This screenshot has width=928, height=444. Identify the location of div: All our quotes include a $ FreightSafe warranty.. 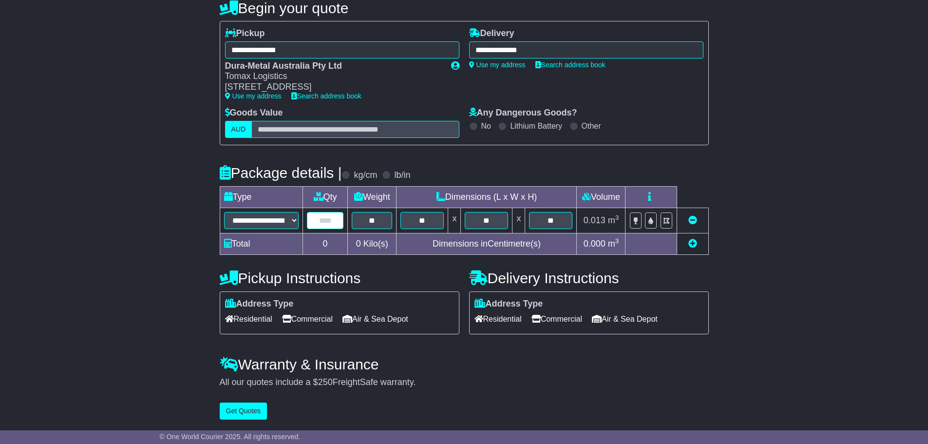
(464, 383).